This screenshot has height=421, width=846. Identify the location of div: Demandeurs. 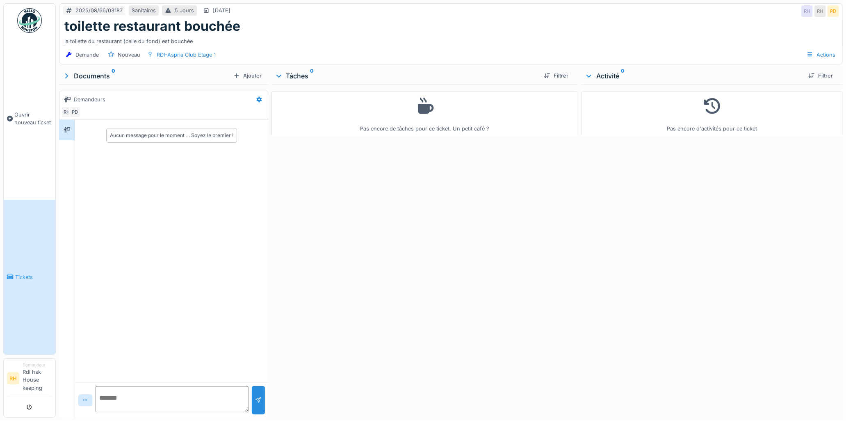
(89, 99).